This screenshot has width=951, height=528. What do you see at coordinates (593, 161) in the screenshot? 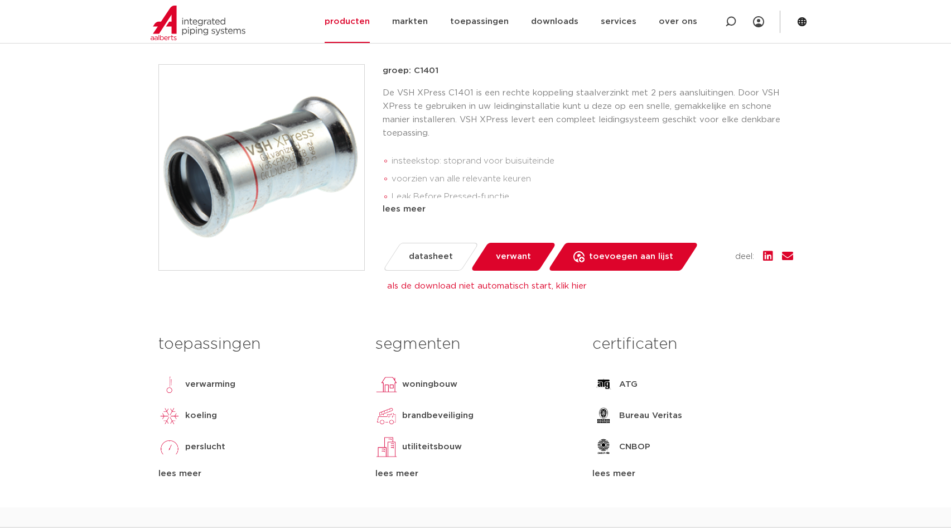
I see `li: insteekstop: stoprand voor buisuiteinde` at bounding box center [593, 161].